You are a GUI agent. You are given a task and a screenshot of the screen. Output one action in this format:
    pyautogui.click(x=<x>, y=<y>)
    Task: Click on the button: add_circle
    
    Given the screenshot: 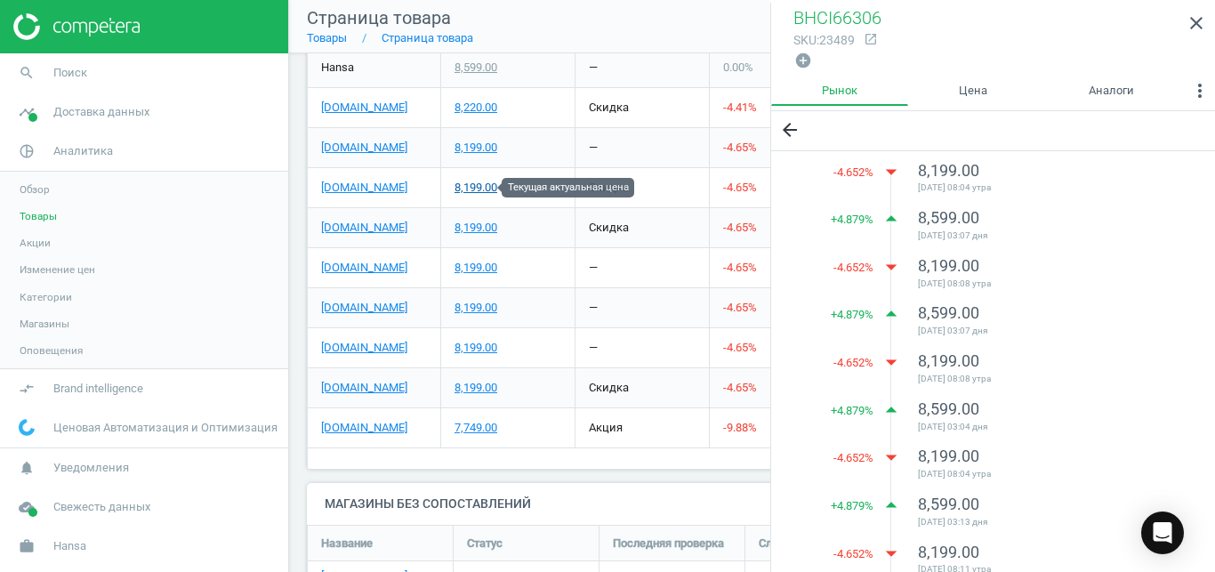 What is the action you would take?
    pyautogui.click(x=803, y=60)
    